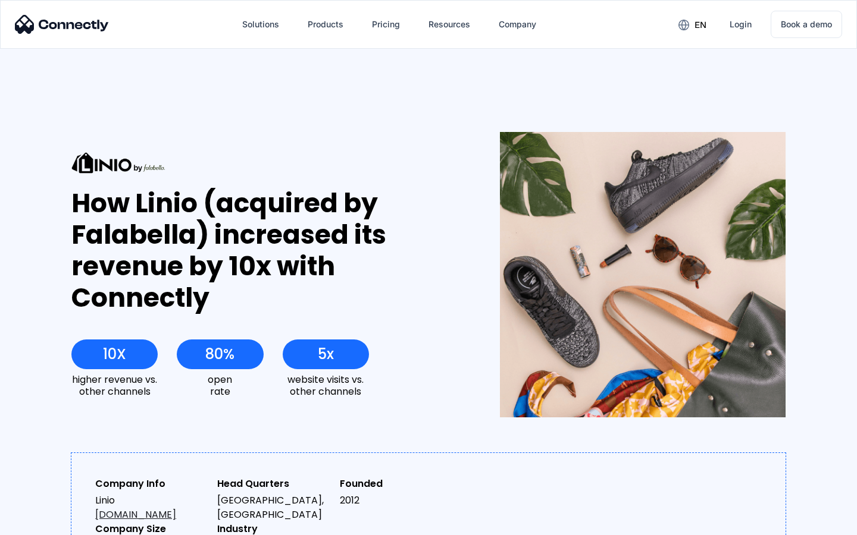 This screenshot has height=535, width=857. I want to click on a: Login, so click(740, 24).